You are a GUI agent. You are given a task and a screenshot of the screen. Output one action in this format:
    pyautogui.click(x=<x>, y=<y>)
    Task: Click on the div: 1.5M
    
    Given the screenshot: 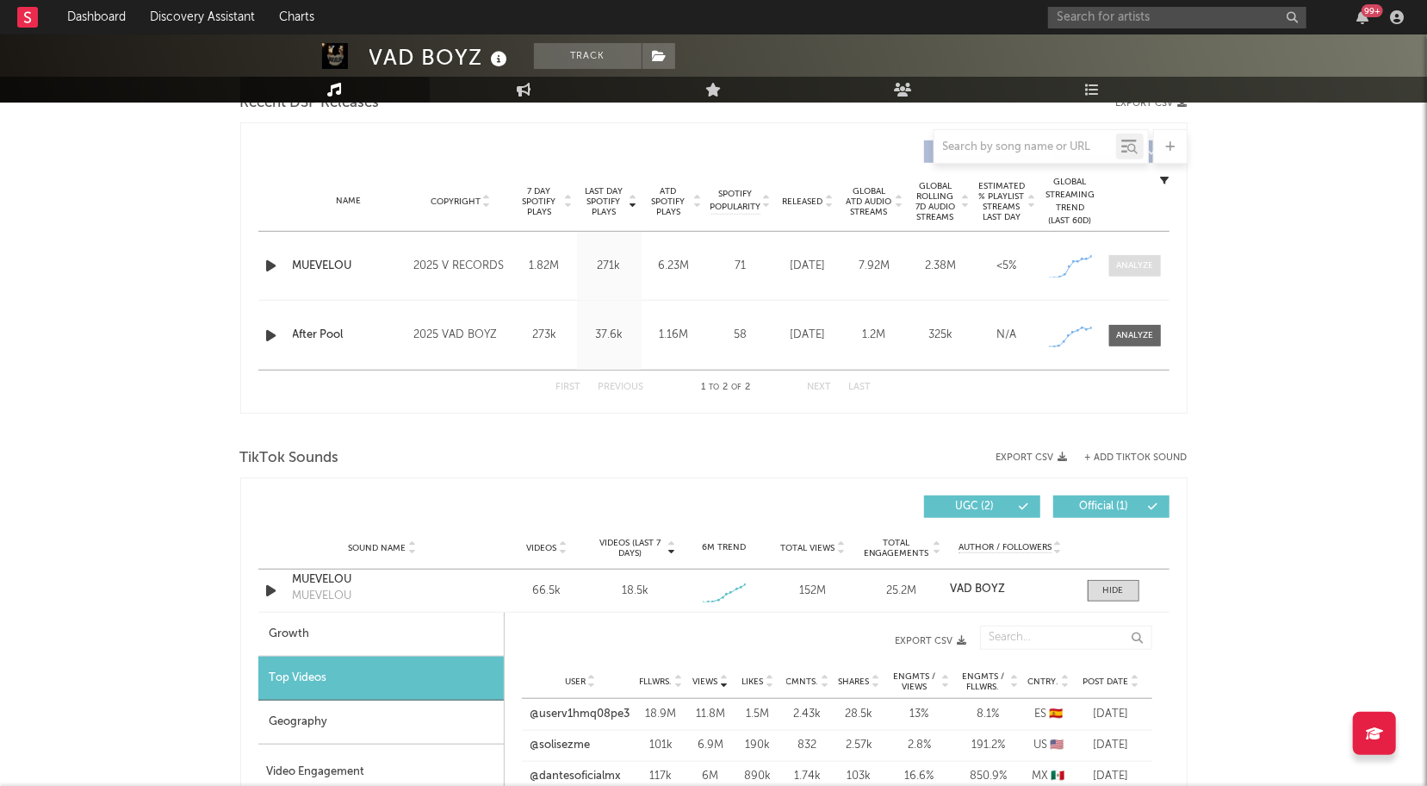 What is the action you would take?
    pyautogui.click(x=758, y=714)
    